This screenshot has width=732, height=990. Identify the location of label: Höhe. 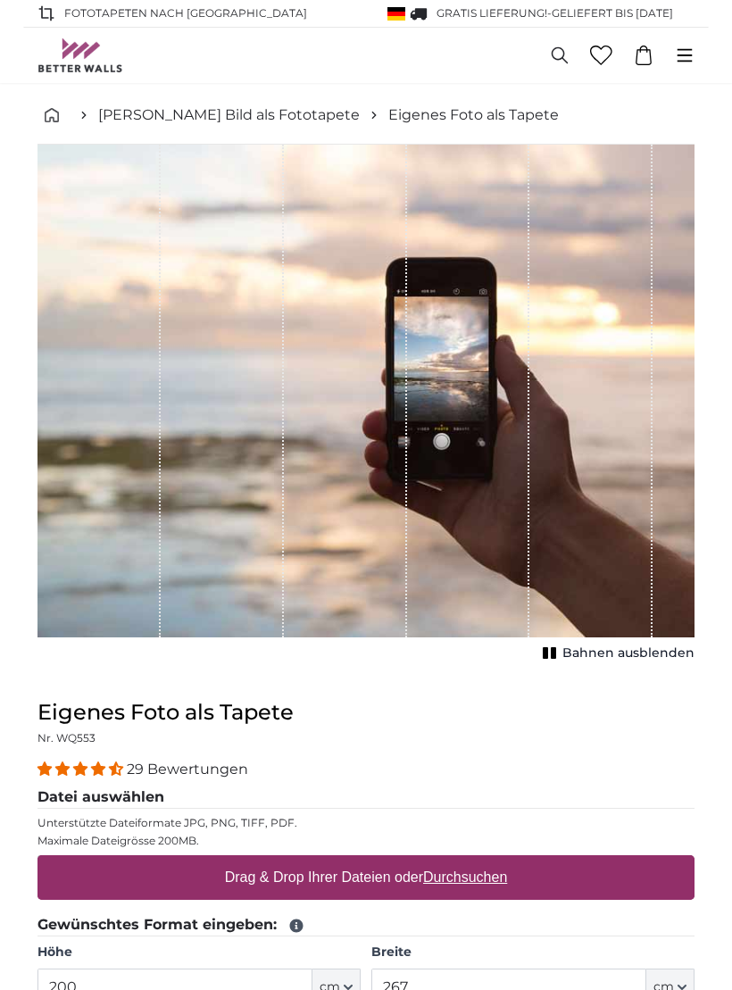
(199, 953).